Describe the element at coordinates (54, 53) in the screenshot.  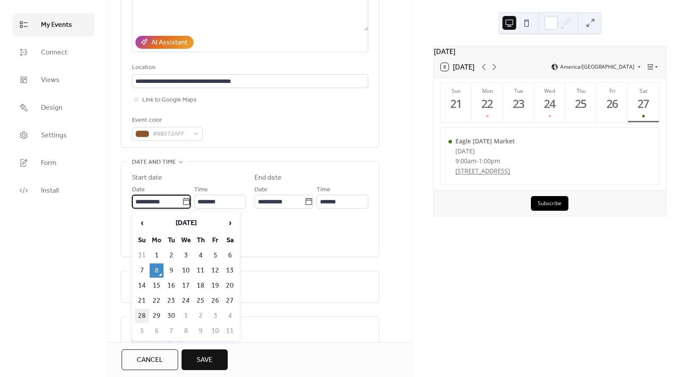
I see `span: Connect` at that location.